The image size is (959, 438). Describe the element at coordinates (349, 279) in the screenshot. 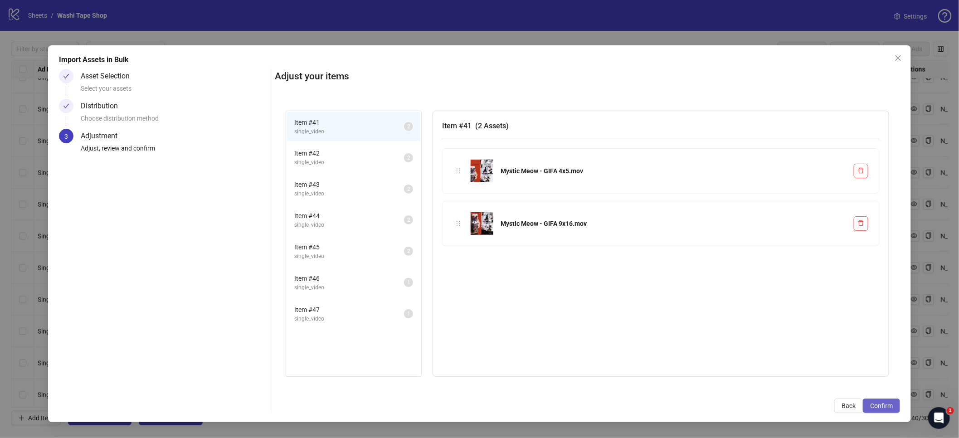

I see `span: Item # 46` at that location.